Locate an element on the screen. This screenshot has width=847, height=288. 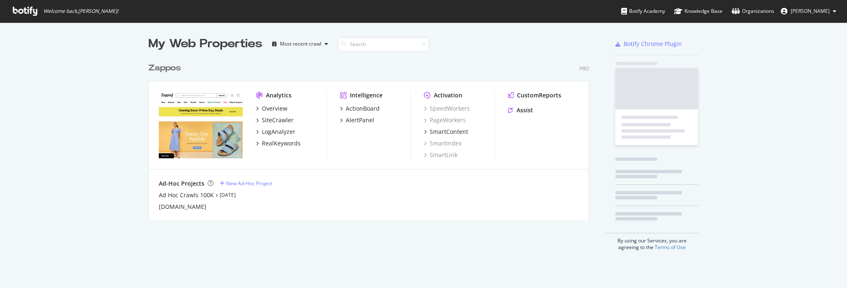
div: Activation is located at coordinates (448, 95).